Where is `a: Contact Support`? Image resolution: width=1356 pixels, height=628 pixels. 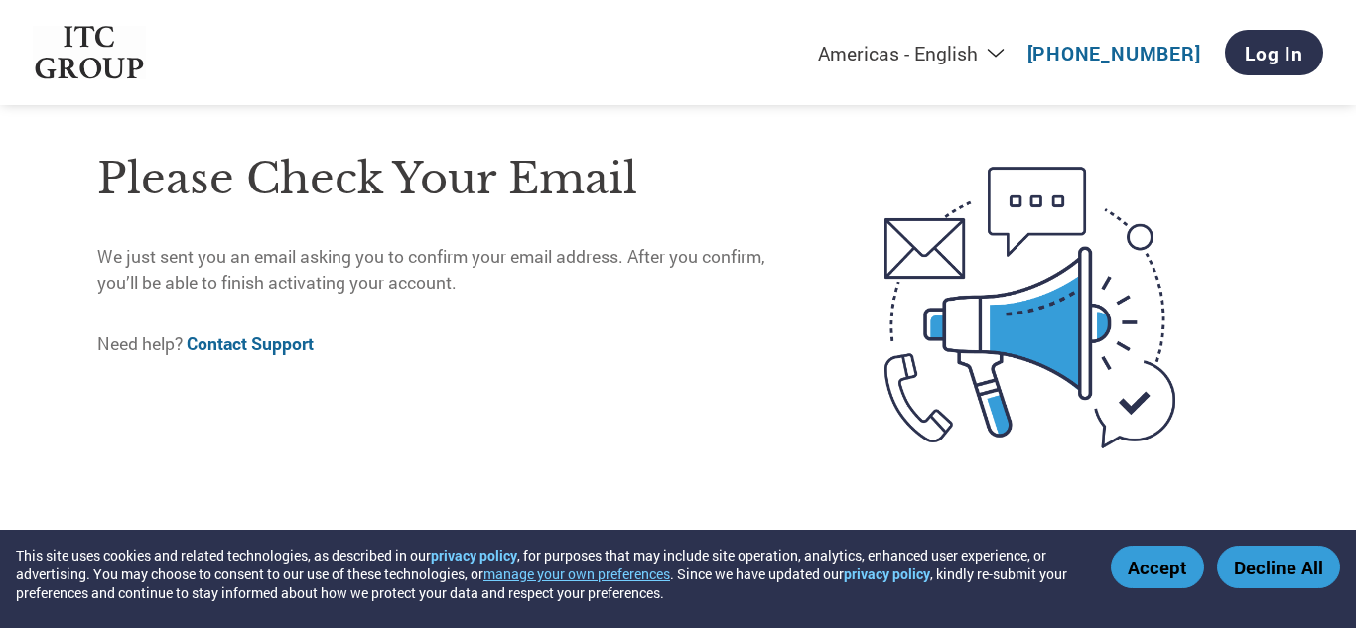 a: Contact Support is located at coordinates (250, 343).